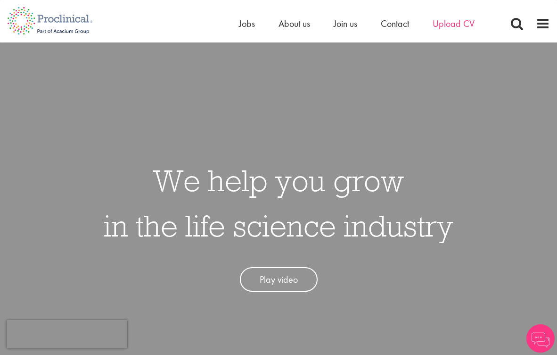 The image size is (557, 355). What do you see at coordinates (346, 24) in the screenshot?
I see `span: Join us` at bounding box center [346, 24].